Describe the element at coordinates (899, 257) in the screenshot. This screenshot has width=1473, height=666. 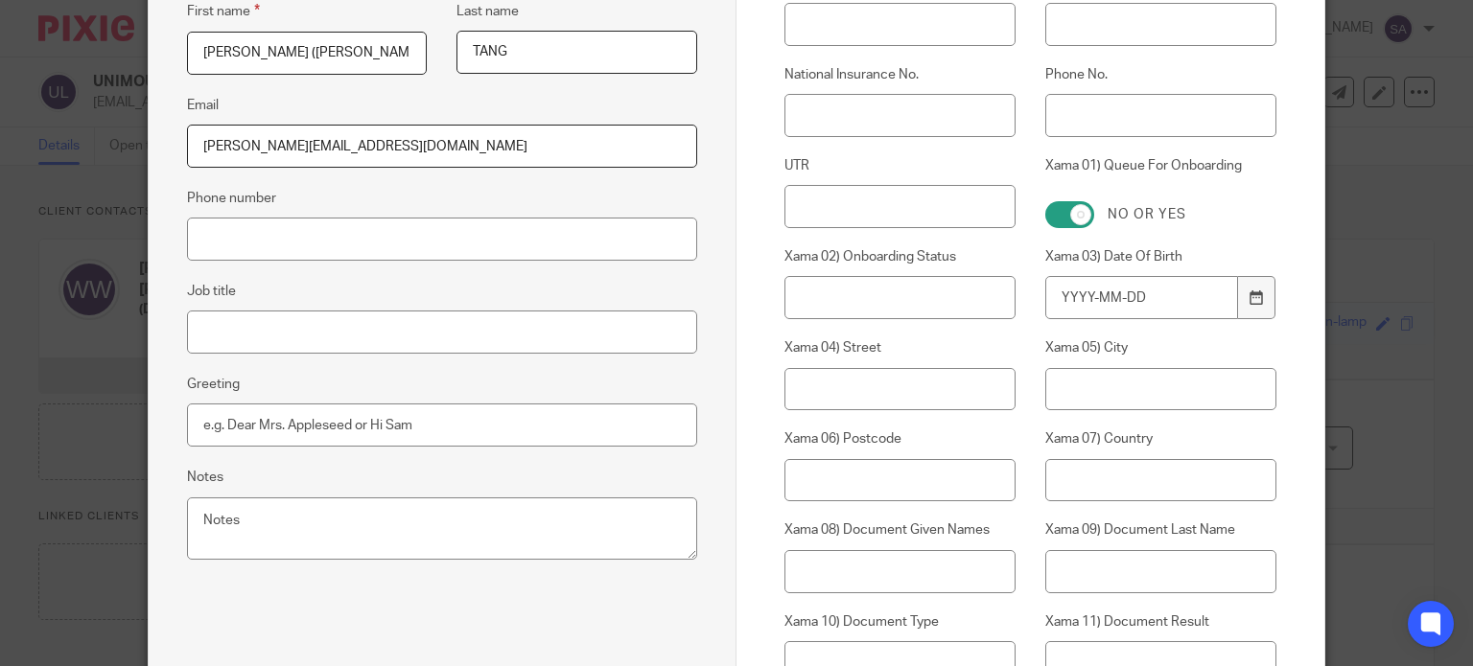
I see `label: Xama 02) Onboarding Status` at that location.